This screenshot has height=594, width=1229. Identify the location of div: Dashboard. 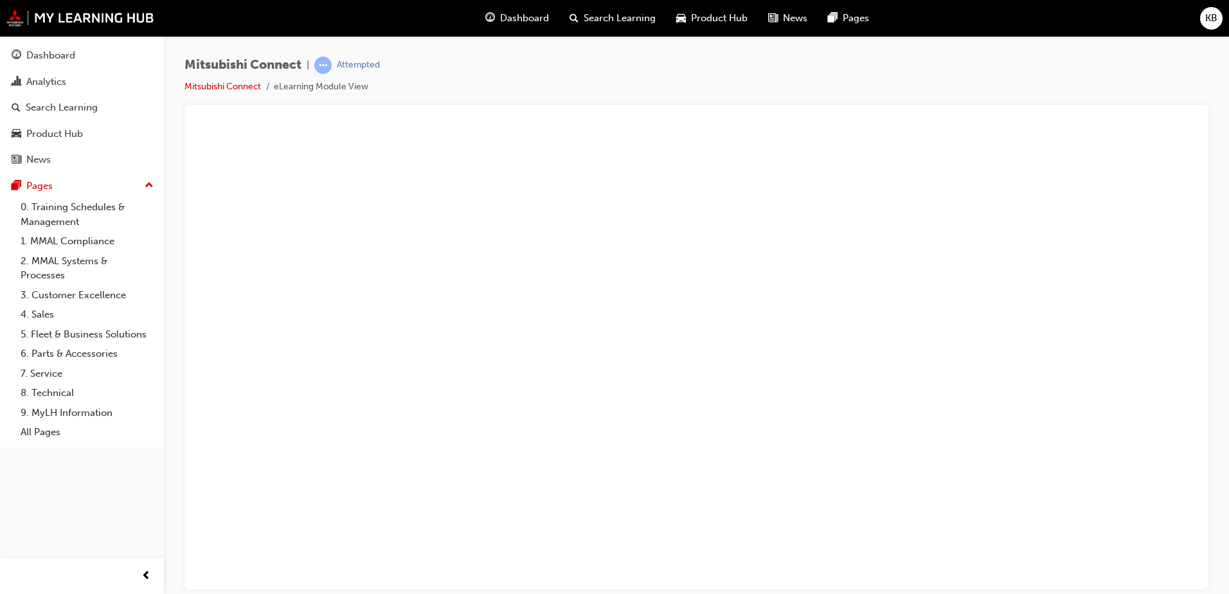
(51, 55).